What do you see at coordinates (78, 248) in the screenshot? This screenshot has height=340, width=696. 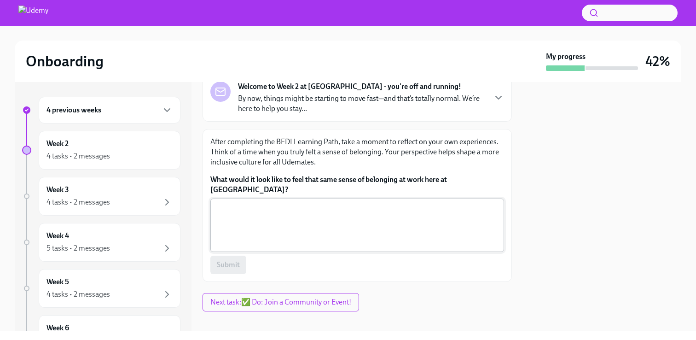 I see `div: 5 tasks • 2 messages` at bounding box center [78, 248].